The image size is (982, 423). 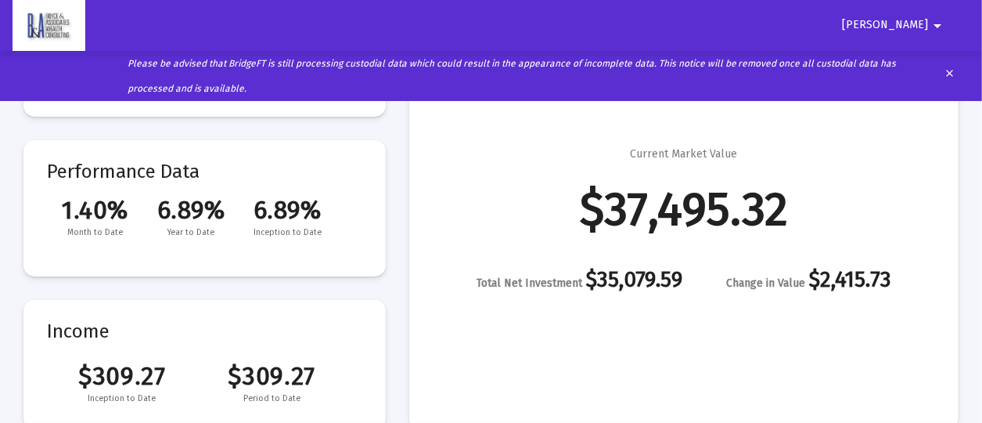 I want to click on span: Month to Date, so click(x=95, y=232).